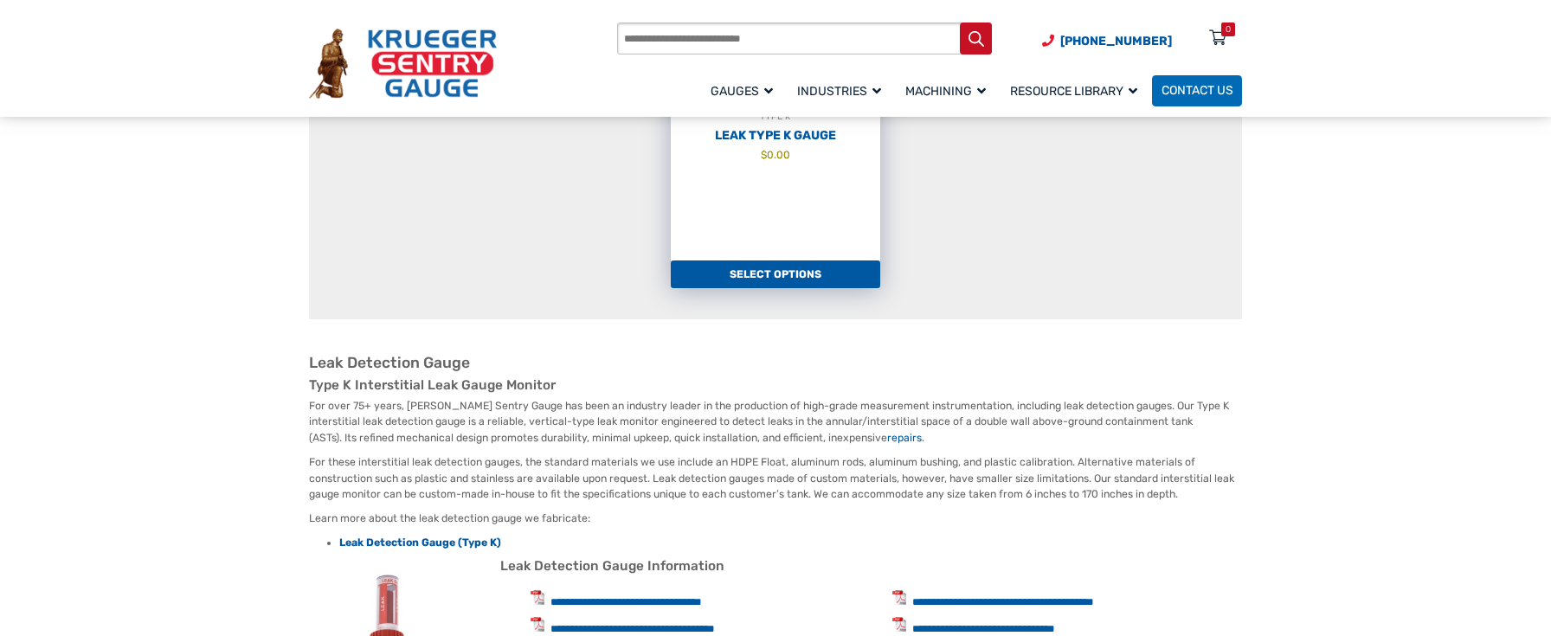 The image size is (1551, 636). I want to click on a: Resource Library, so click(1076, 90).